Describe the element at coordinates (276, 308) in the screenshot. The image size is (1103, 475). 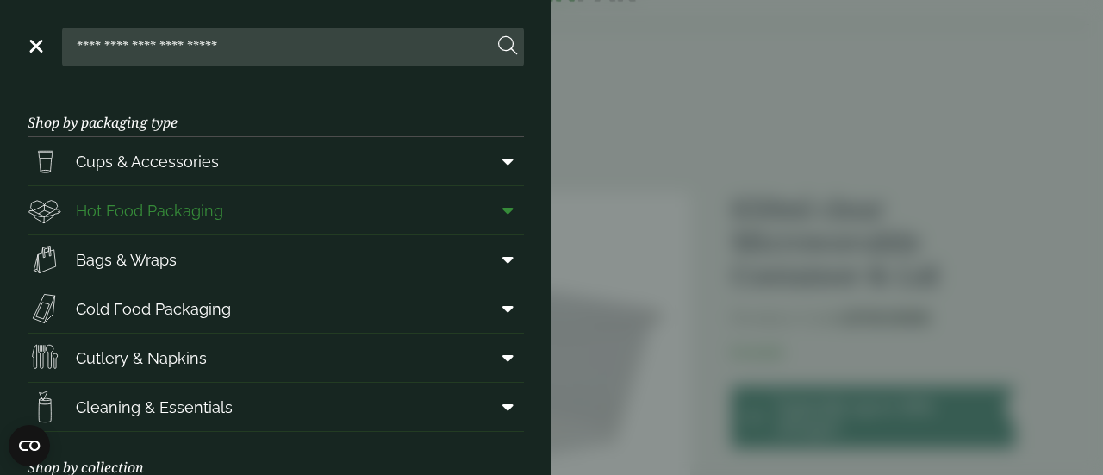
I see `a: Cold Food Packaging` at that location.